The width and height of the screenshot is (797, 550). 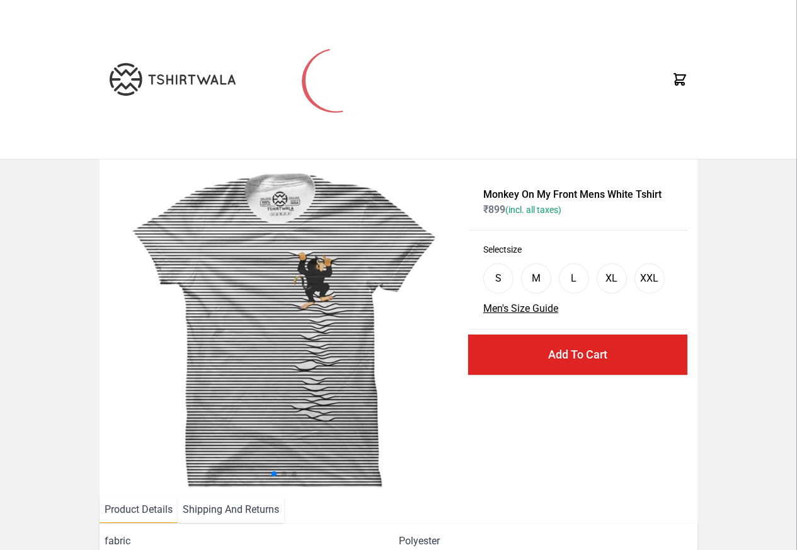 I want to click on span: Polyester, so click(x=419, y=541).